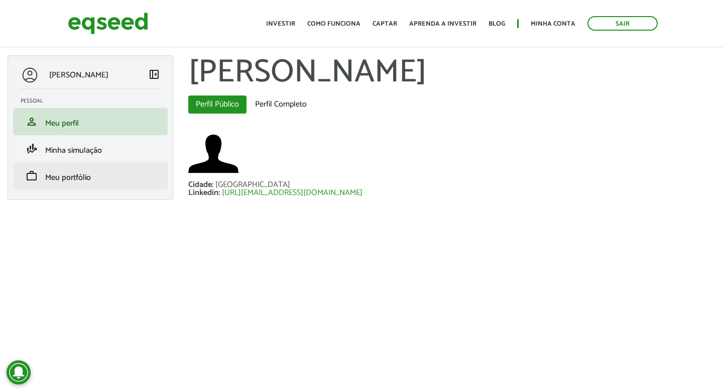 The image size is (723, 391). I want to click on li: Meu portfólio, so click(90, 176).